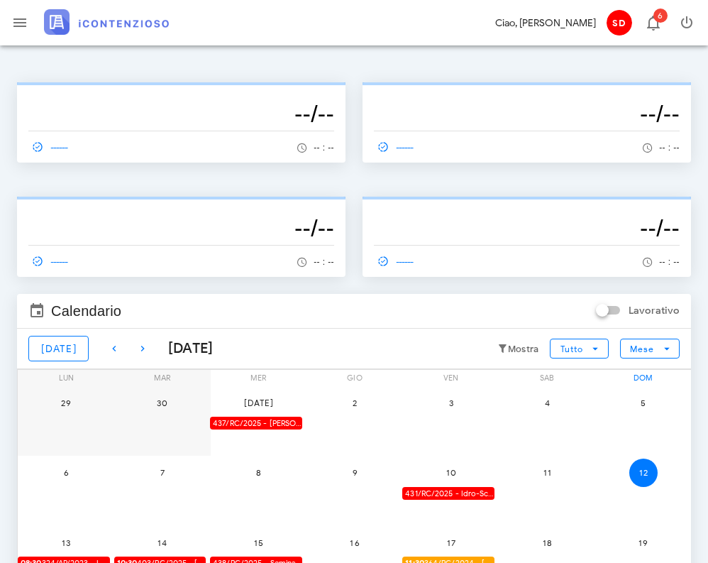 Image resolution: width=708 pixels, height=563 pixels. What do you see at coordinates (547, 402) in the screenshot?
I see `button: 4` at bounding box center [547, 402].